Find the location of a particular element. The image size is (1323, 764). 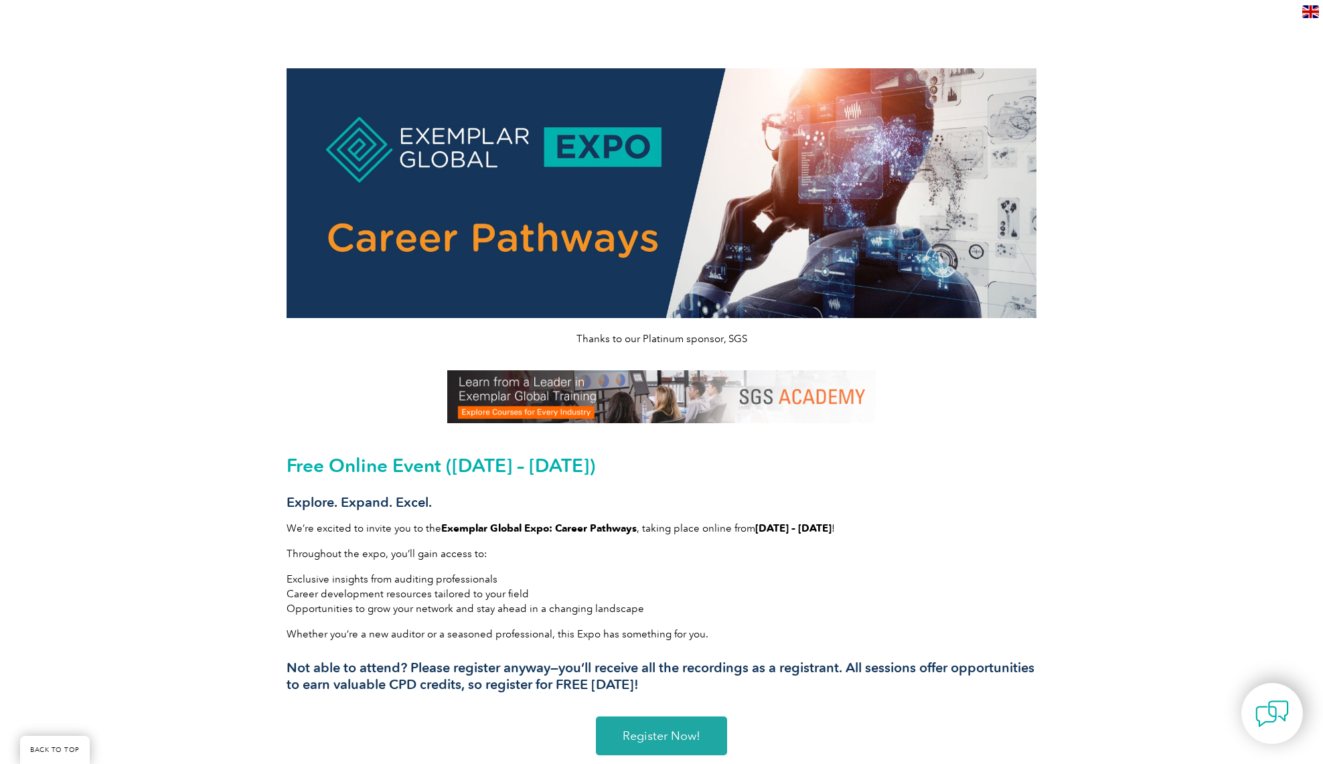

li: Exclusive insights from auditing professionals is located at coordinates (661, 579).